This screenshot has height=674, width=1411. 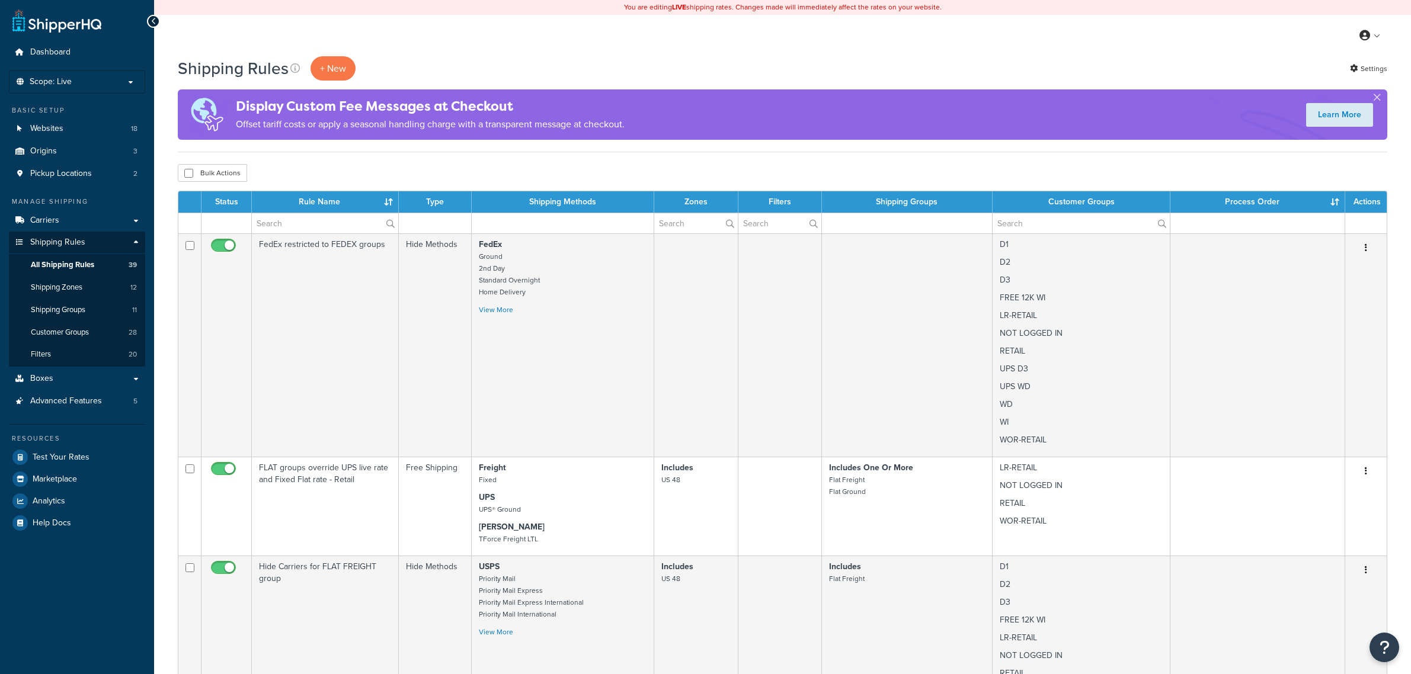 What do you see at coordinates (435, 345) in the screenshot?
I see `td: Hide Methods` at bounding box center [435, 345].